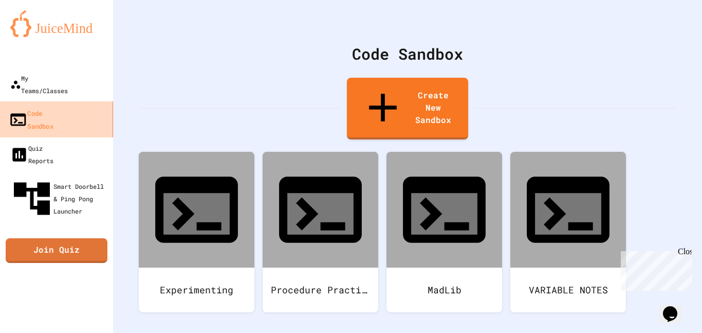 Image resolution: width=702 pixels, height=333 pixels. Describe the element at coordinates (196, 232) in the screenshot. I see `a: Experimenting` at that location.